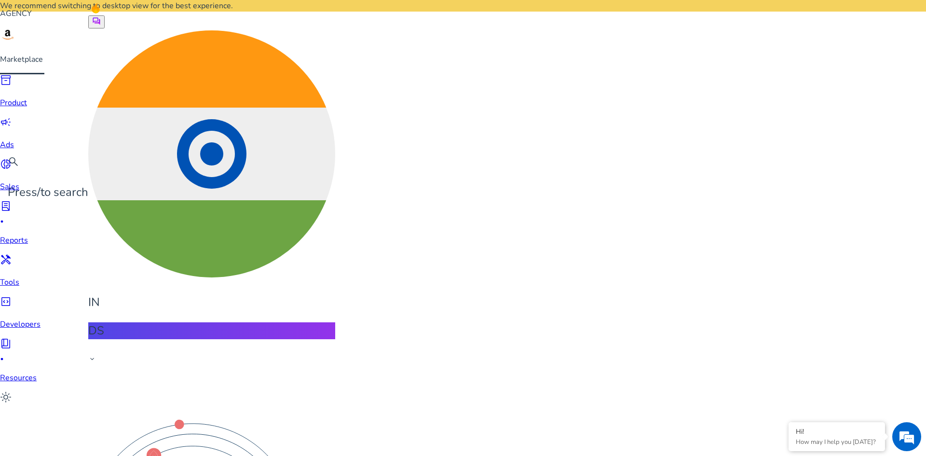 This screenshot has height=456, width=926. What do you see at coordinates (212, 302) in the screenshot?
I see `p: IN` at bounding box center [212, 302].